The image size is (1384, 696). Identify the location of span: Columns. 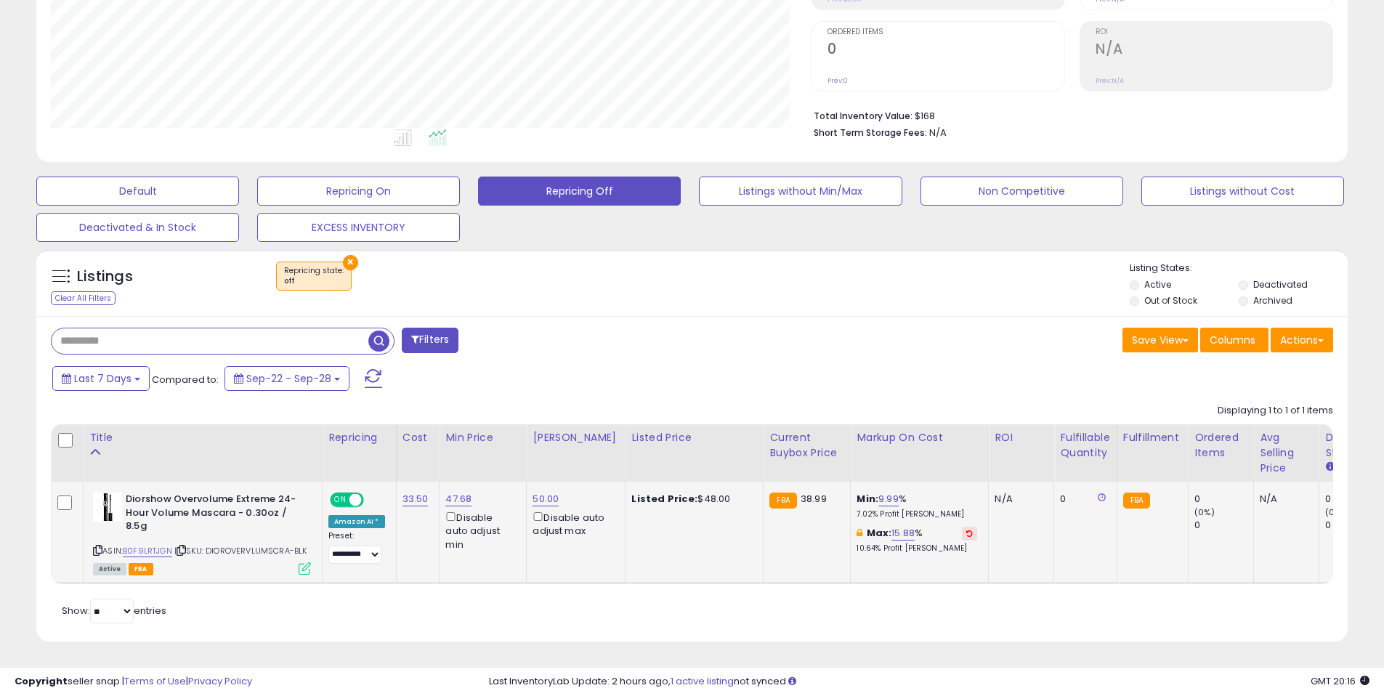
(1233, 340).